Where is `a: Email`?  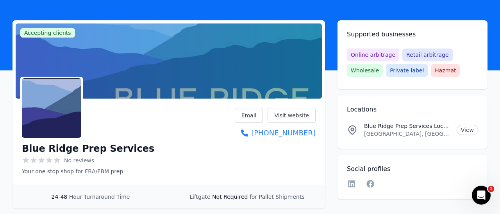
a: Email is located at coordinates (249, 115).